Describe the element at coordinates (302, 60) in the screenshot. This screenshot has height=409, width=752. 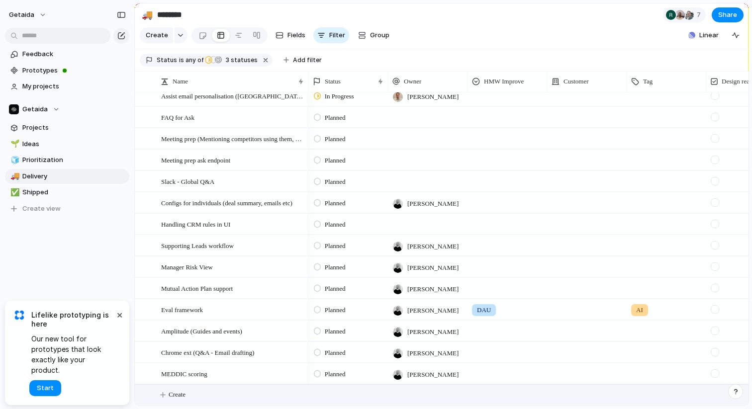
I see `button: Add filter` at that location.